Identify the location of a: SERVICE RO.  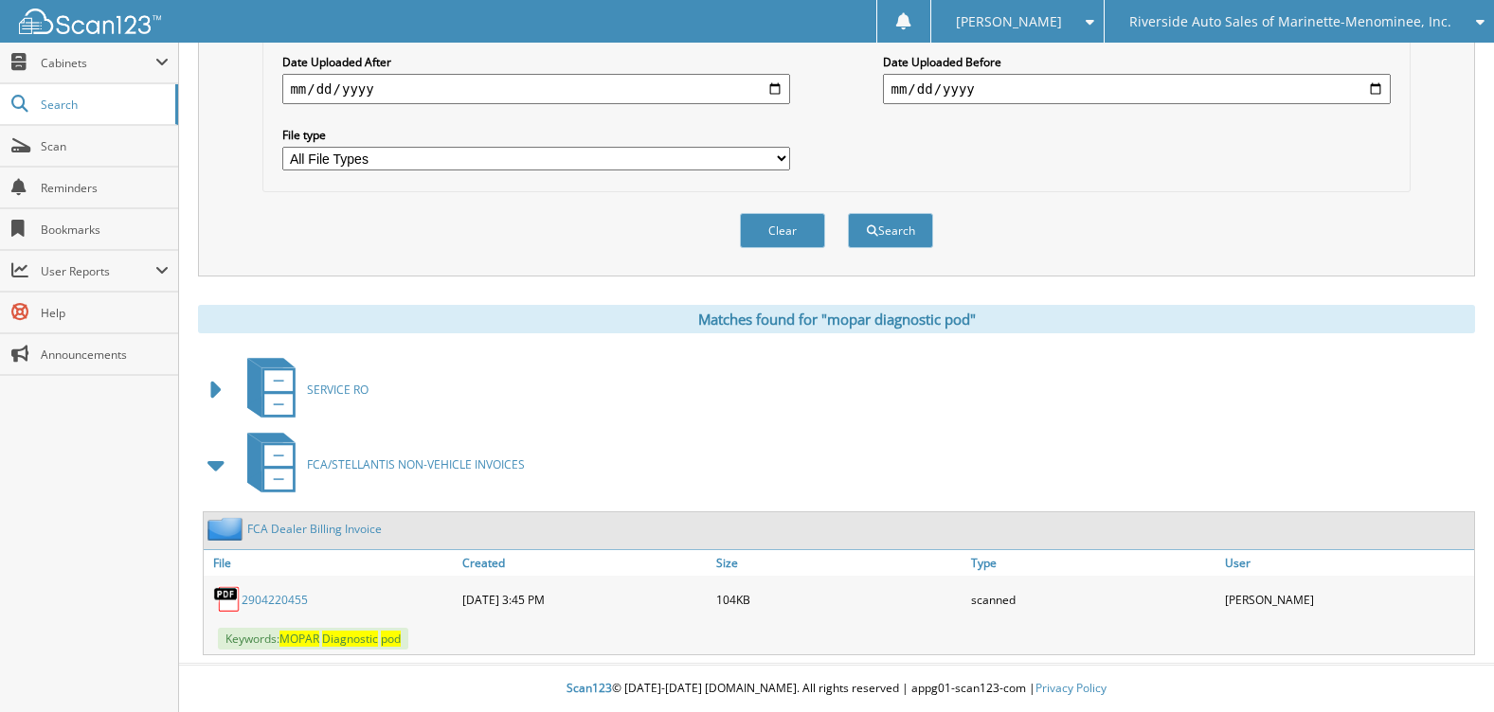
(302, 389).